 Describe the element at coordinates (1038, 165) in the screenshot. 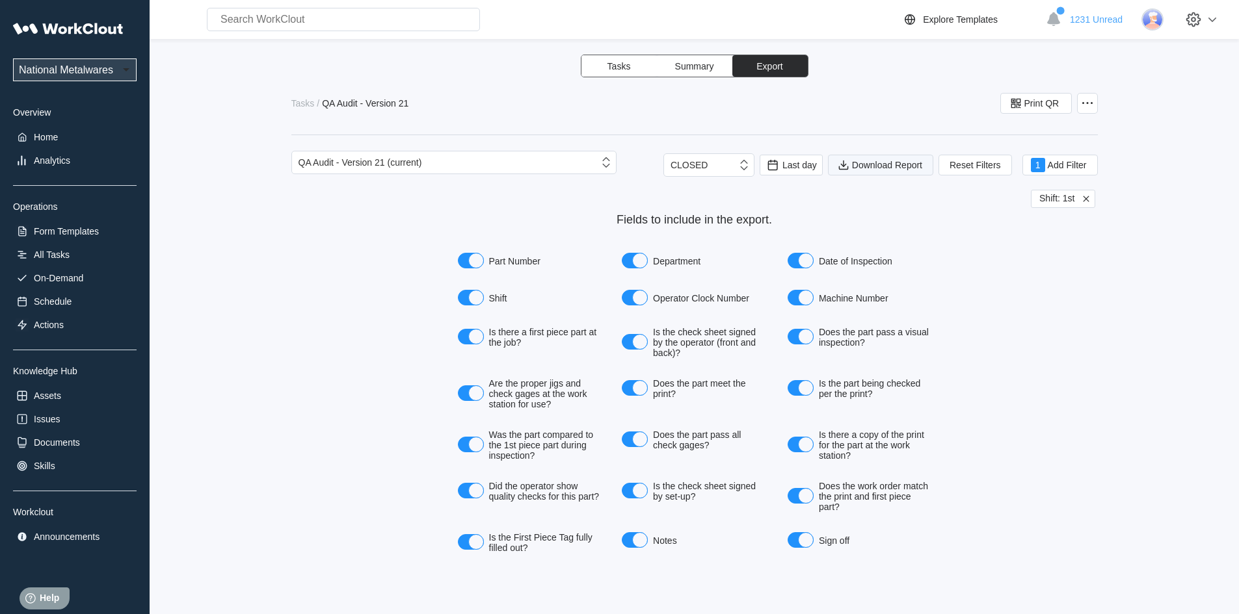

I see `div: 1` at that location.